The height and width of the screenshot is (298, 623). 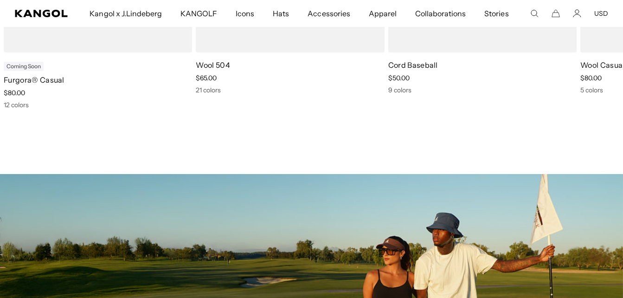 What do you see at coordinates (535, 13) in the screenshot?
I see `summary: Search here` at bounding box center [535, 13].